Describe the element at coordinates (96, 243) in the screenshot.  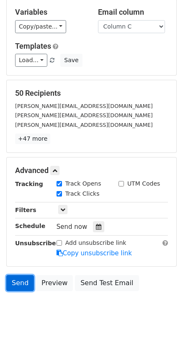
I see `label: Add unsubscribe link` at that location.